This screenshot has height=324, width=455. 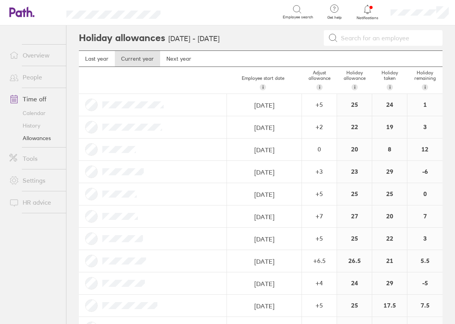 What do you see at coordinates (390, 80) in the screenshot?
I see `div: Holiday taken` at bounding box center [390, 80].